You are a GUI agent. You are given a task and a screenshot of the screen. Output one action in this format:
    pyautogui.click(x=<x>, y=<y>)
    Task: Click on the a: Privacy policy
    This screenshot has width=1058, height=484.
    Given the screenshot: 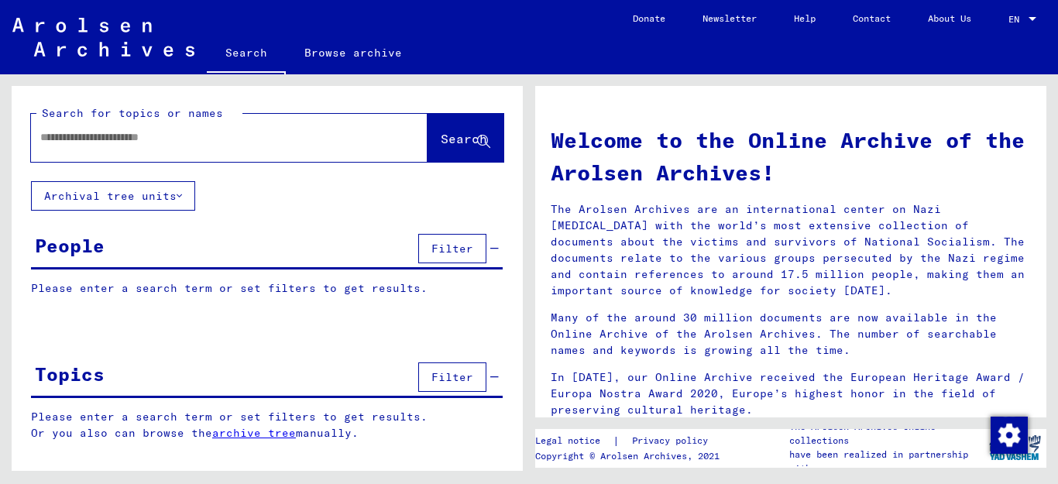 What is the action you would take?
    pyautogui.click(x=673, y=441)
    